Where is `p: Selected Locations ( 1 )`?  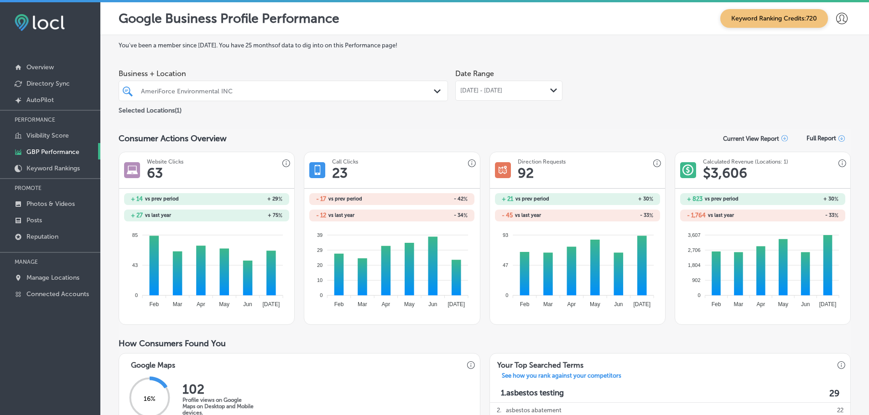
p: Selected Locations ( 1 ) is located at coordinates (150, 109).